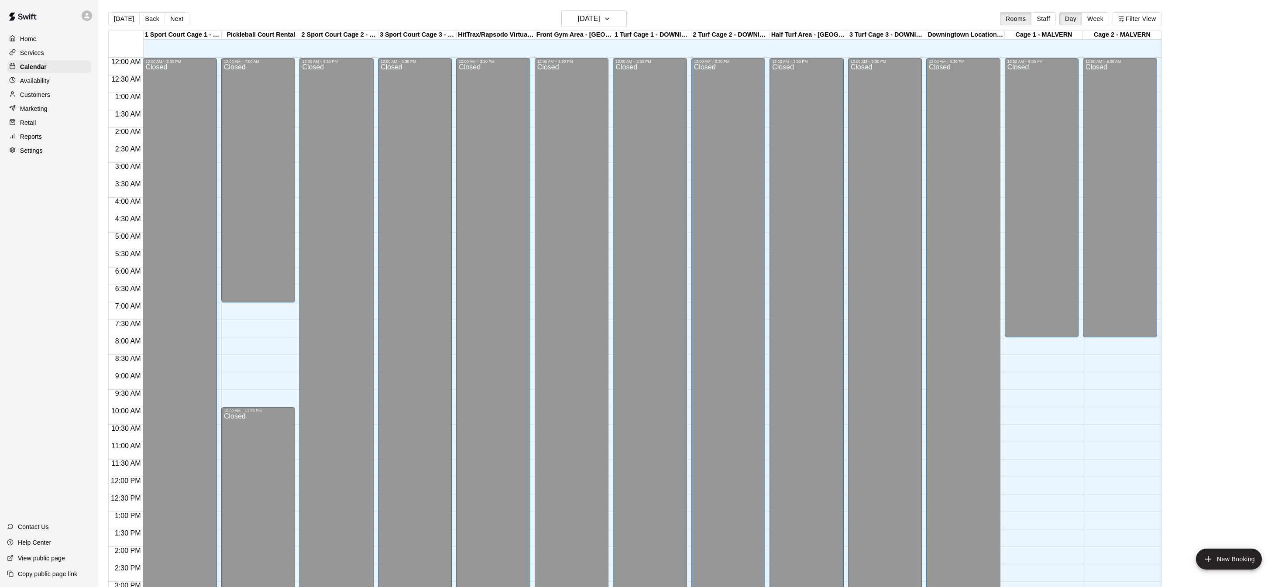  What do you see at coordinates (1095, 19) in the screenshot?
I see `button: Week` at bounding box center [1095, 19].